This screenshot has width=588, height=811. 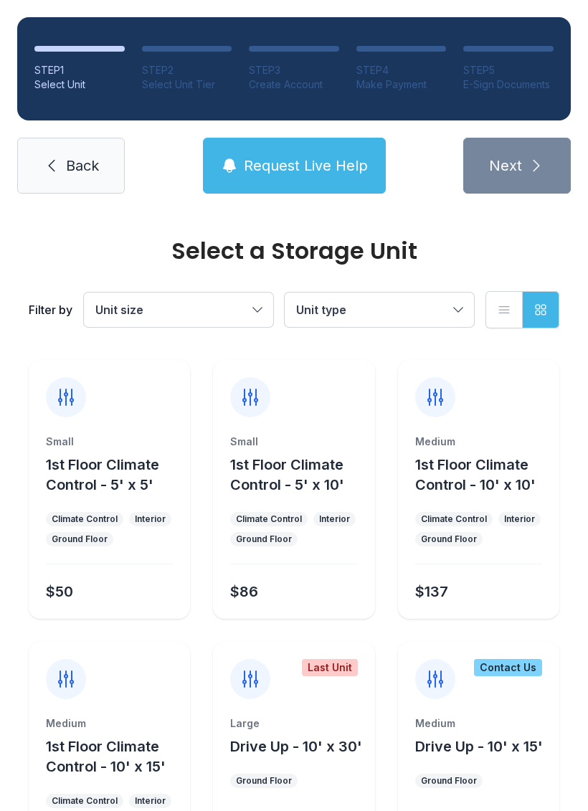 What do you see at coordinates (244, 592) in the screenshot?
I see `div: $86` at bounding box center [244, 592].